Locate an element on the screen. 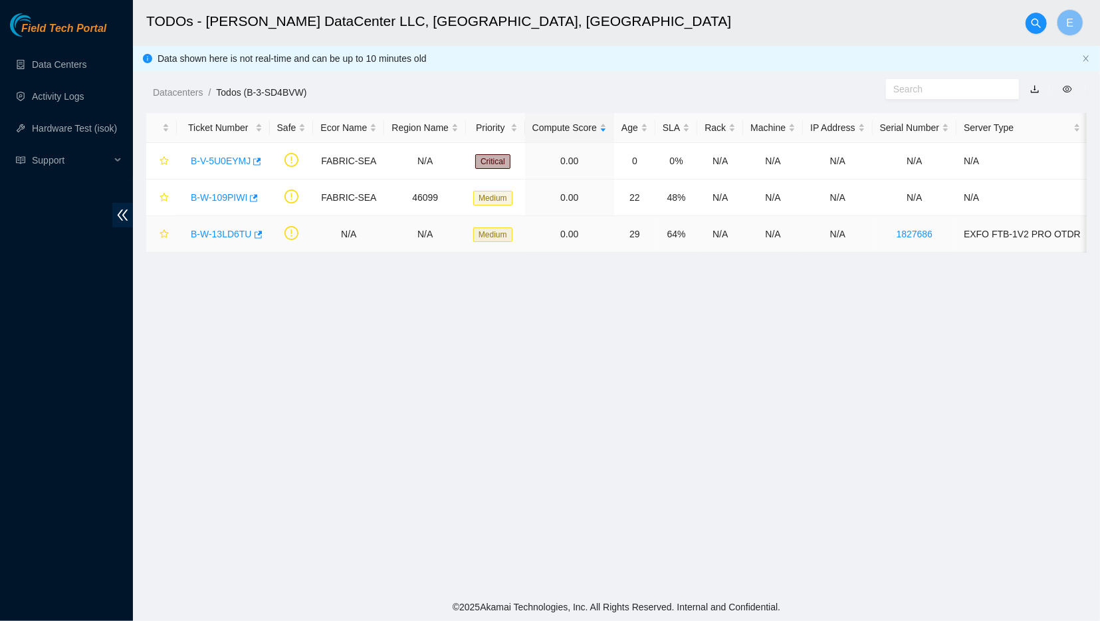 The width and height of the screenshot is (1100, 621). td: EXFO FTB-1V2 PRO OTDR is located at coordinates (1022, 234).